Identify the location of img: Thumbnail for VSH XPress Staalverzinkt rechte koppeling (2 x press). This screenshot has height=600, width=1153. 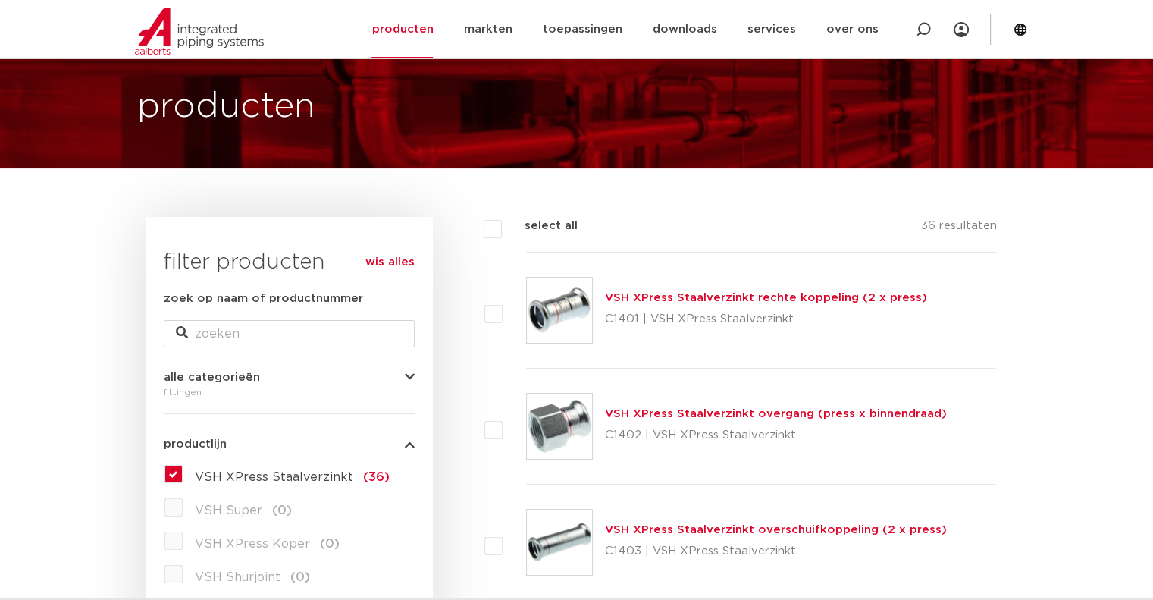
(560, 310).